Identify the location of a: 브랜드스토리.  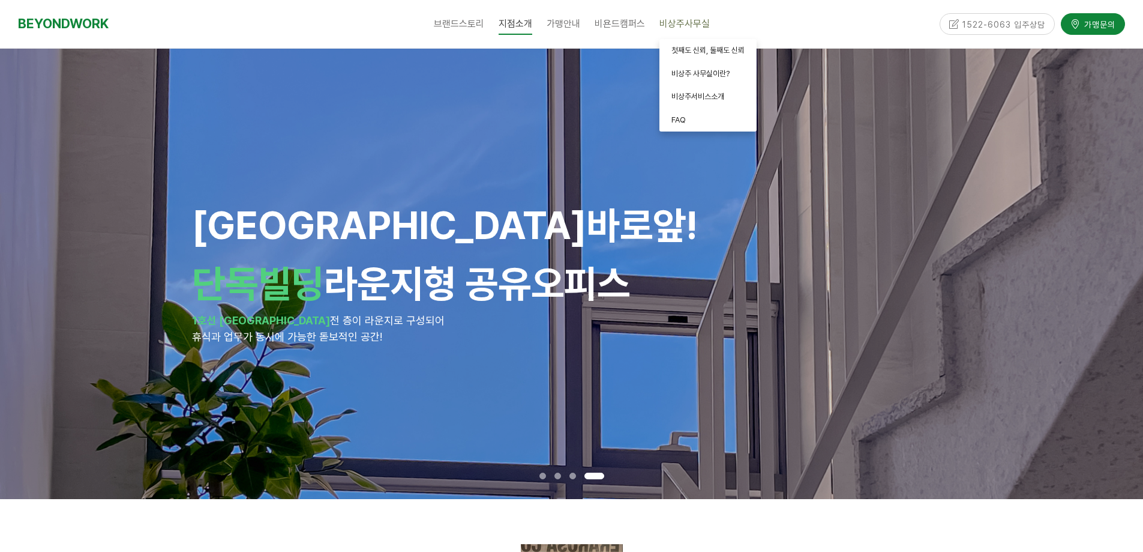
(459, 24).